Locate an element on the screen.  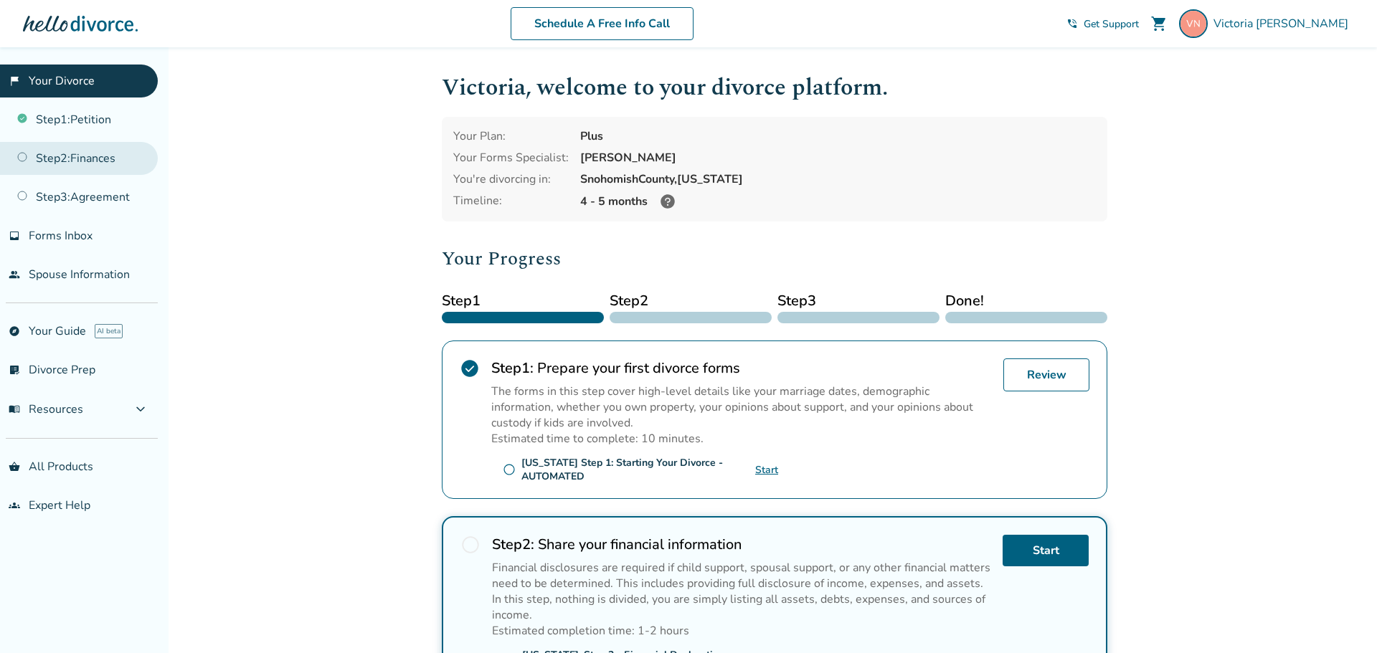
p: Financial disclosures are required if child support, spousal support, or any other financial matt... is located at coordinates (741, 576).